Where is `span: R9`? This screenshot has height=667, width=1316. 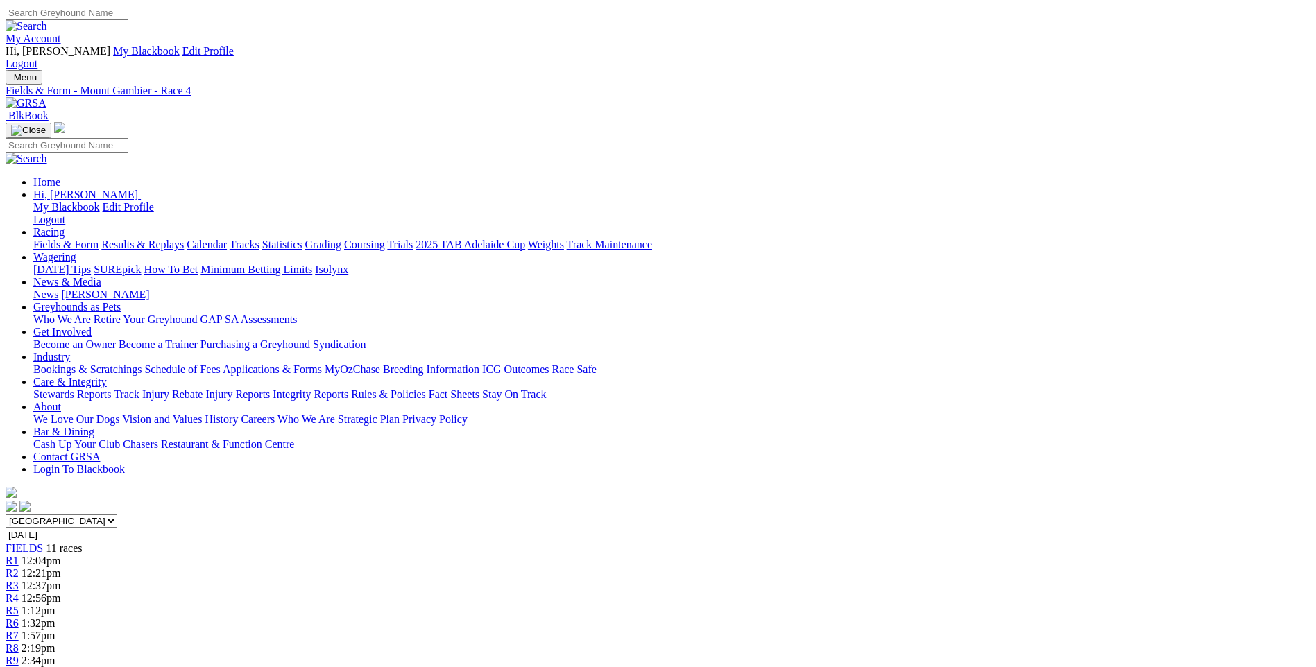 span: R9 is located at coordinates (12, 661).